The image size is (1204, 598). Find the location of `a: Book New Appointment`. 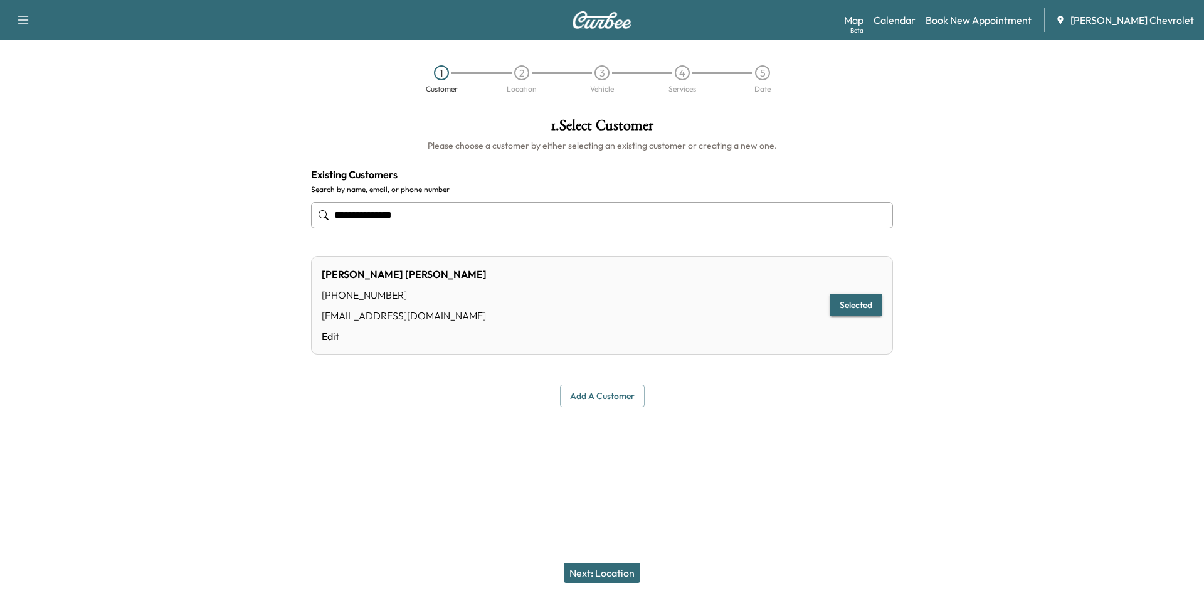

a: Book New Appointment is located at coordinates (978, 20).